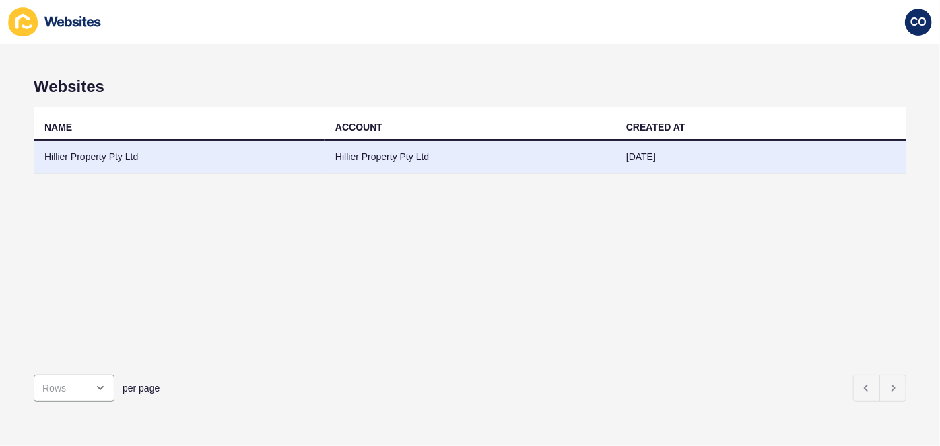  I want to click on div: ACCOUNT, so click(359, 127).